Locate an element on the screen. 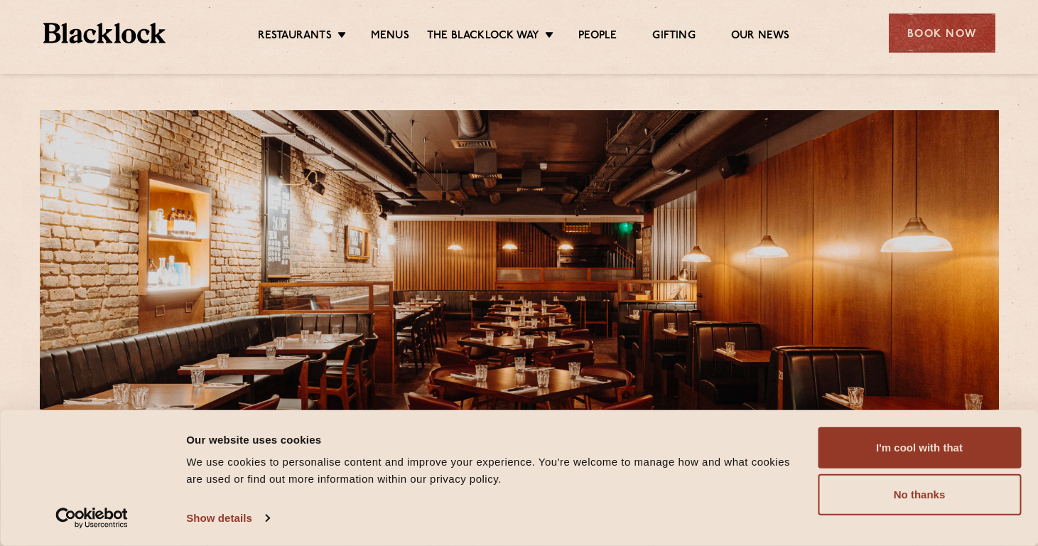 This screenshot has width=1038, height=546. a: Usercentrics Cookiebot - opens in a new window is located at coordinates (92, 518).